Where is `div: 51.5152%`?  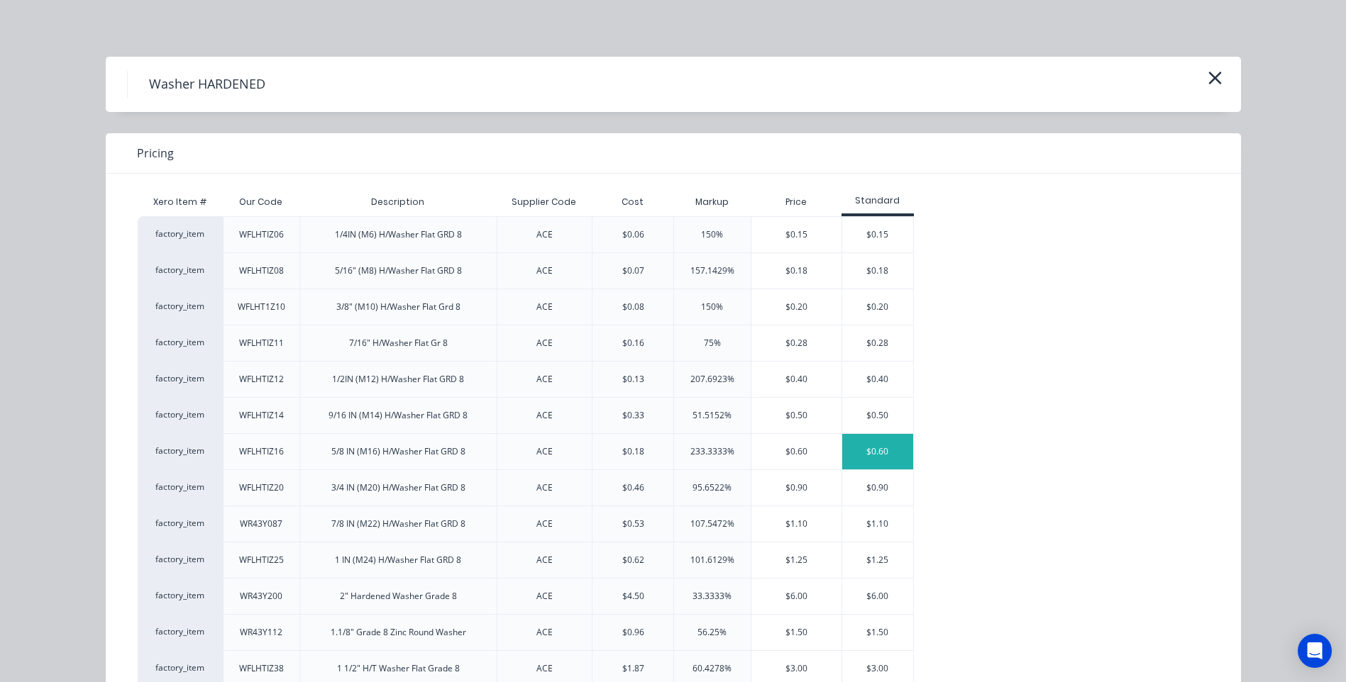
div: 51.5152% is located at coordinates (711, 416).